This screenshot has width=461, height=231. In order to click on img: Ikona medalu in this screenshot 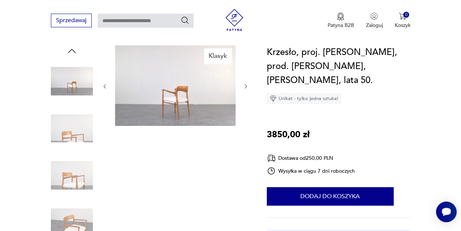, I will do `click(340, 17)`.